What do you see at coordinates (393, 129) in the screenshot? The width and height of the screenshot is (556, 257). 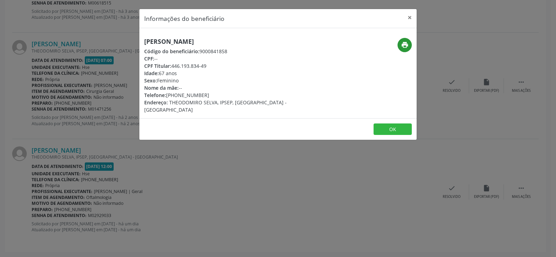 I see `button: OK` at bounding box center [393, 129].